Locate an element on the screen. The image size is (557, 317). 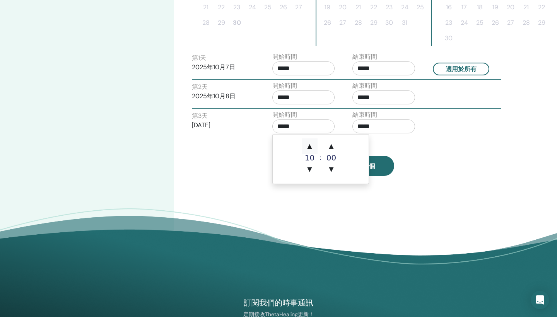
div: 00 is located at coordinates (331, 158).